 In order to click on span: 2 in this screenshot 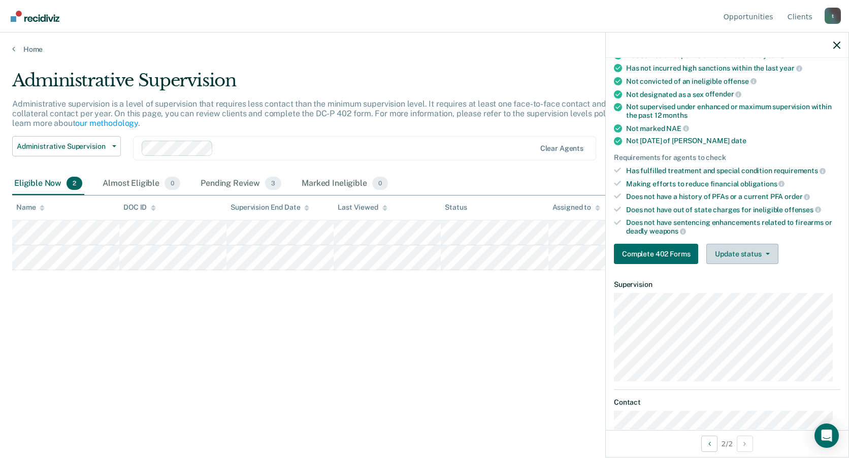, I will do `click(74, 183)`.